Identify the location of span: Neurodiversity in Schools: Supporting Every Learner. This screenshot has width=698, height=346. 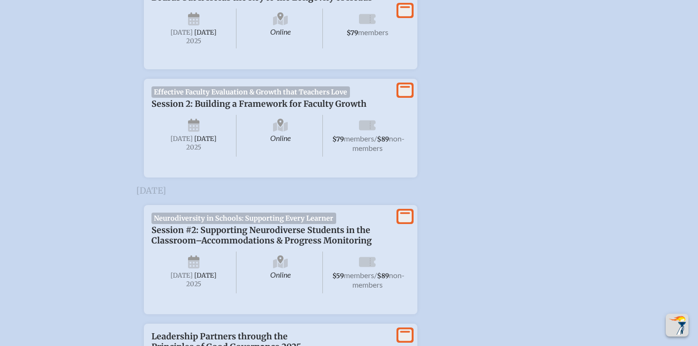
(243, 218).